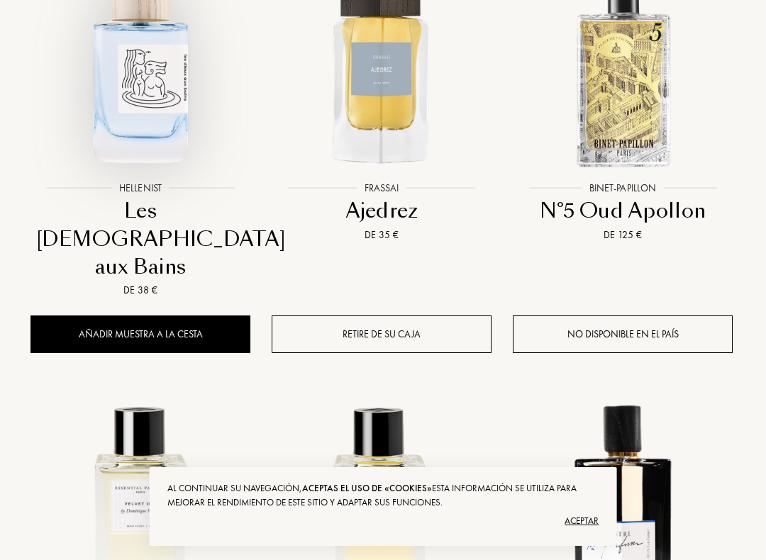 The height and width of the screenshot is (560, 766). Describe the element at coordinates (140, 290) in the screenshot. I see `div: De 38 €` at that location.